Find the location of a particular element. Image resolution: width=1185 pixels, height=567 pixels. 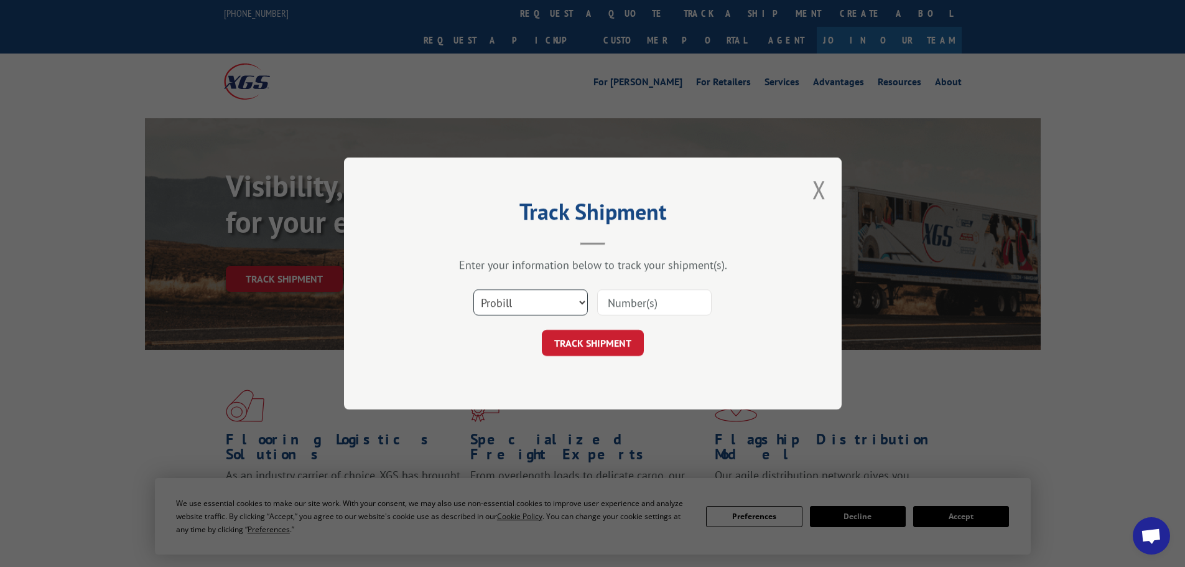

div: Open chat is located at coordinates (1152, 536).